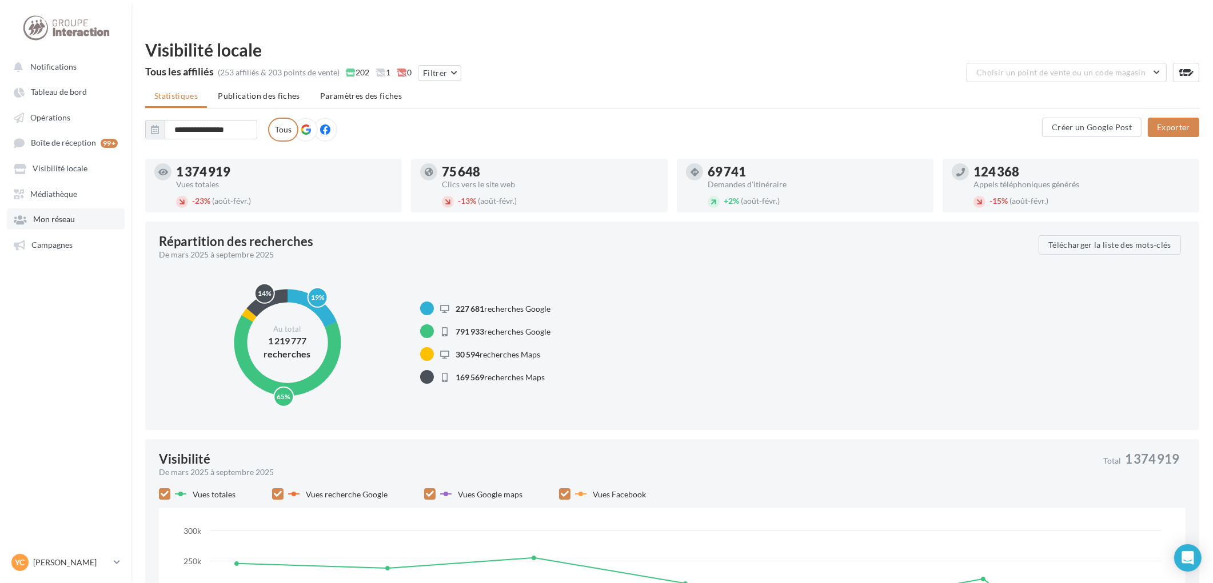 The image size is (1213, 583). I want to click on a: Tableau de bord, so click(66, 91).